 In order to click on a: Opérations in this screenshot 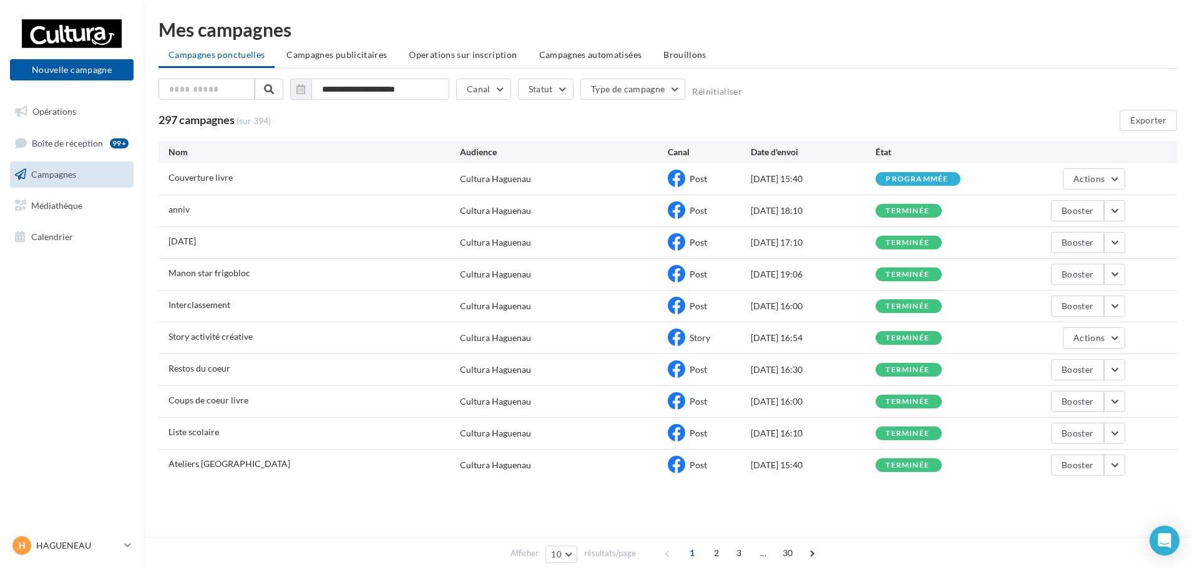, I will do `click(72, 112)`.